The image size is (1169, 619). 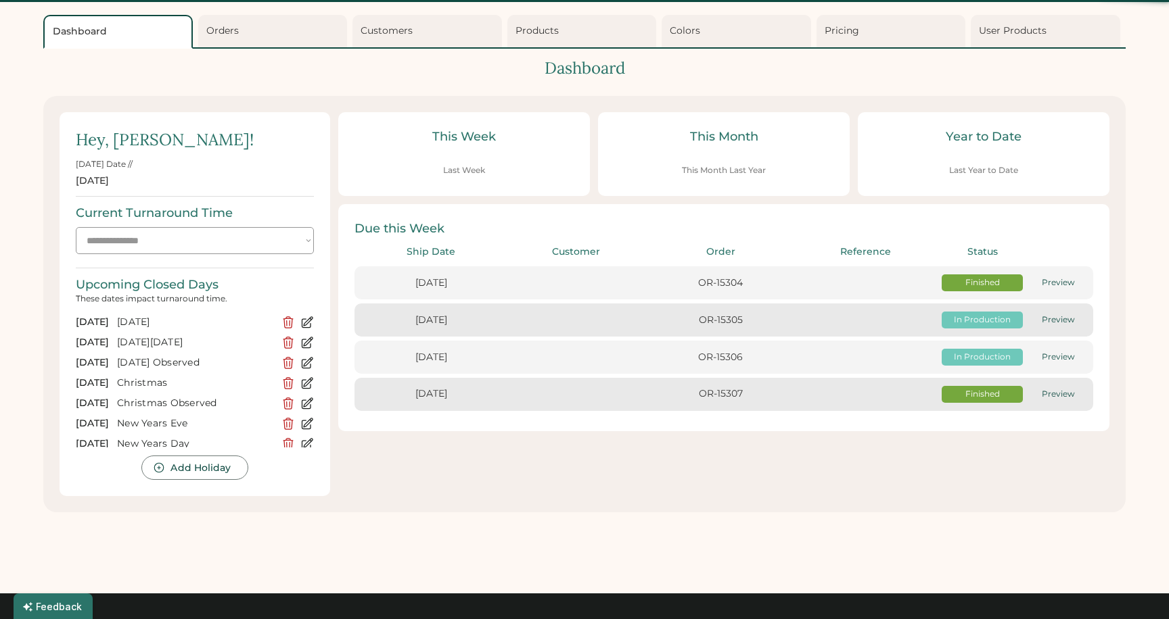 I want to click on div: This Week, so click(x=464, y=137).